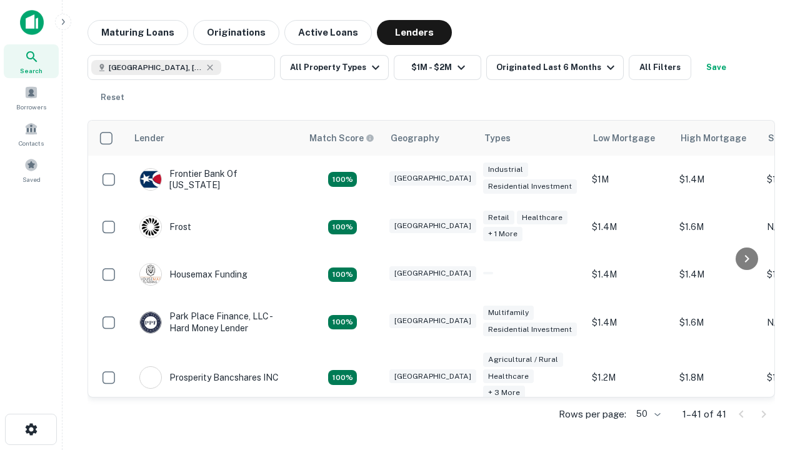  Describe the element at coordinates (629, 378) in the screenshot. I see `td: $1.2M` at that location.